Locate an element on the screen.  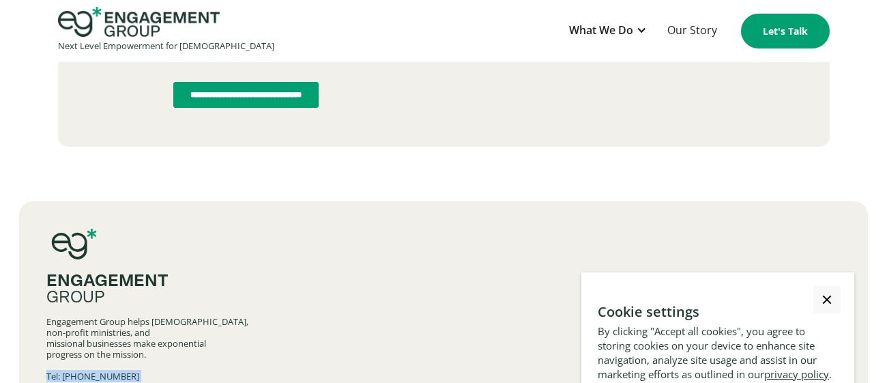
div: Group is located at coordinates (444, 289).